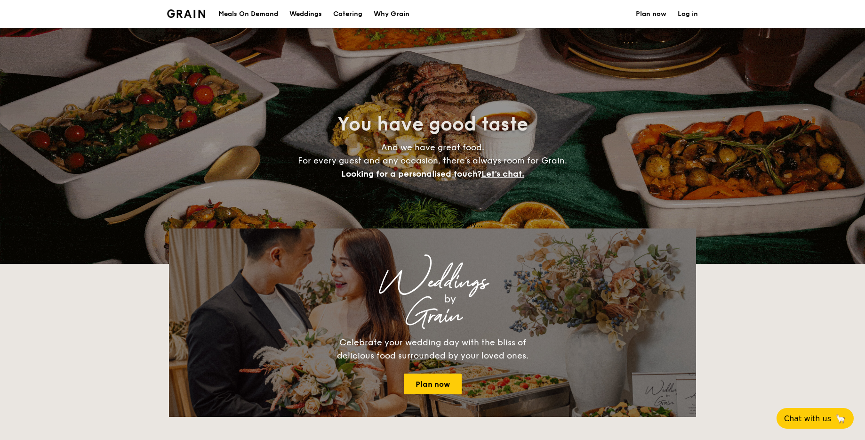 The width and height of the screenshot is (865, 440). I want to click on div: by, so click(450, 299).